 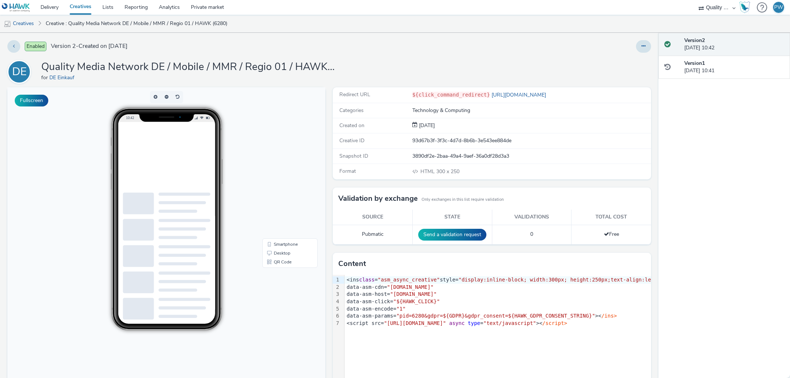 I want to click on a: Hawk Academy, so click(x=746, y=7).